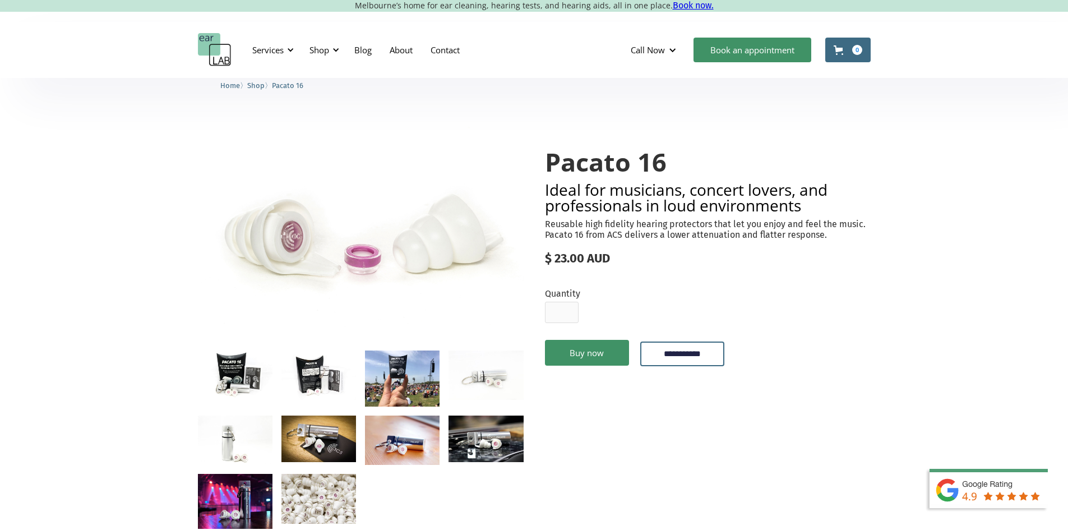 The height and width of the screenshot is (530, 1068). What do you see at coordinates (256, 85) in the screenshot?
I see `a: Shop` at bounding box center [256, 85].